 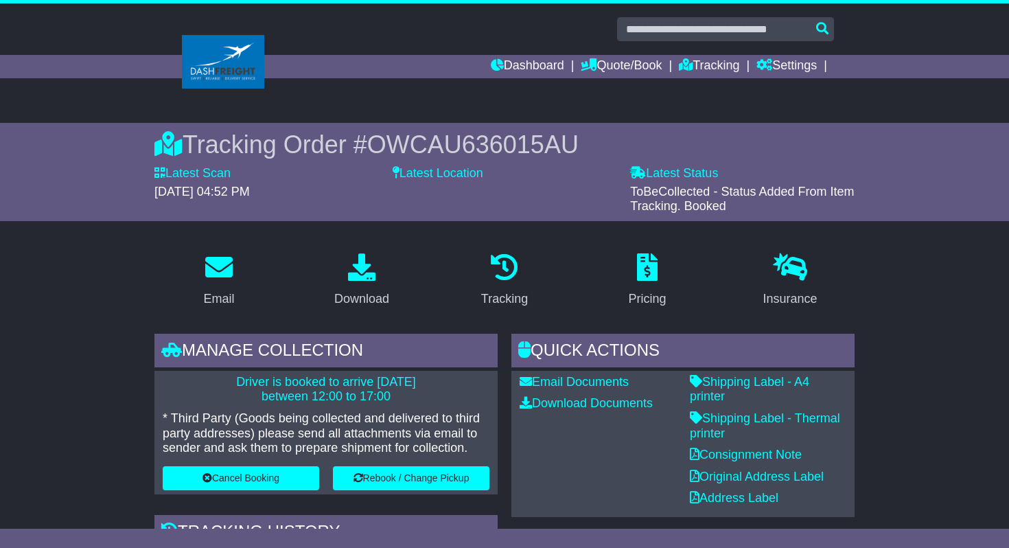 I want to click on label: Latest Status, so click(x=674, y=174).